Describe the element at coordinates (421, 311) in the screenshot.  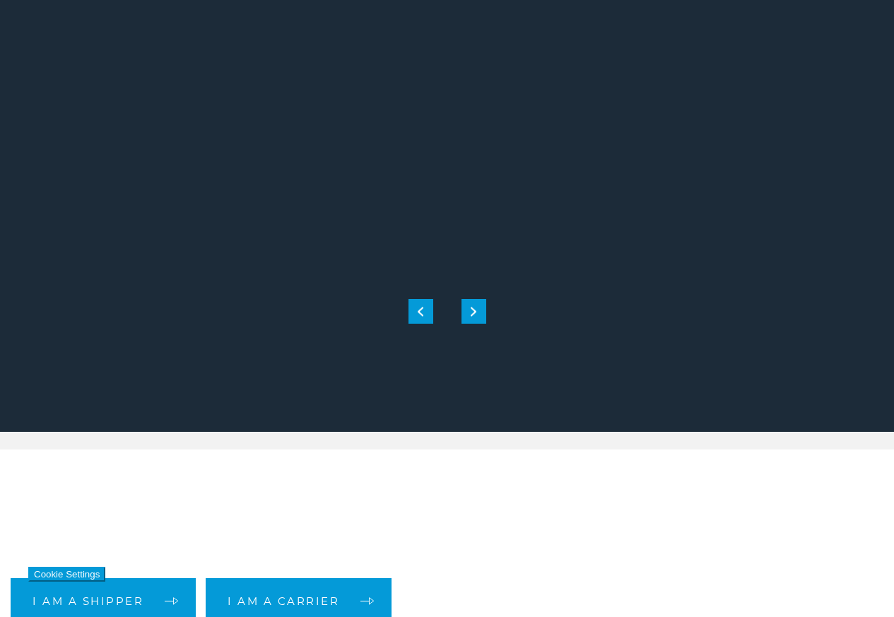
I see `img: previous slide` at that location.